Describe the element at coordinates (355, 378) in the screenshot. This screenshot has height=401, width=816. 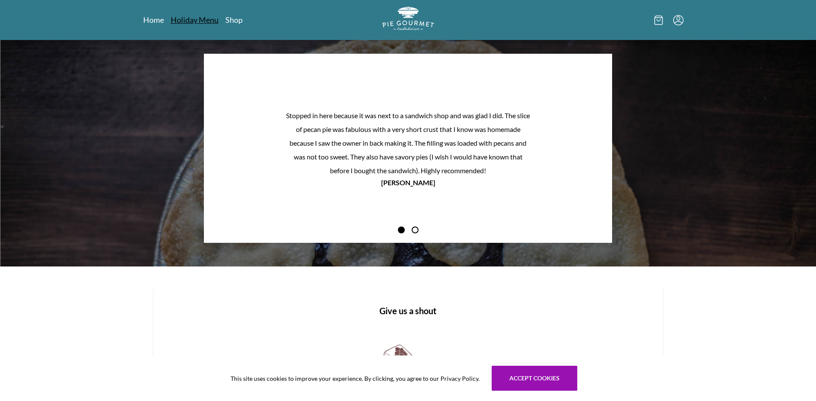
I see `span: This site uses cookies to improve your experience. By clicking, you agree to our Privacy Policy.` at that location.